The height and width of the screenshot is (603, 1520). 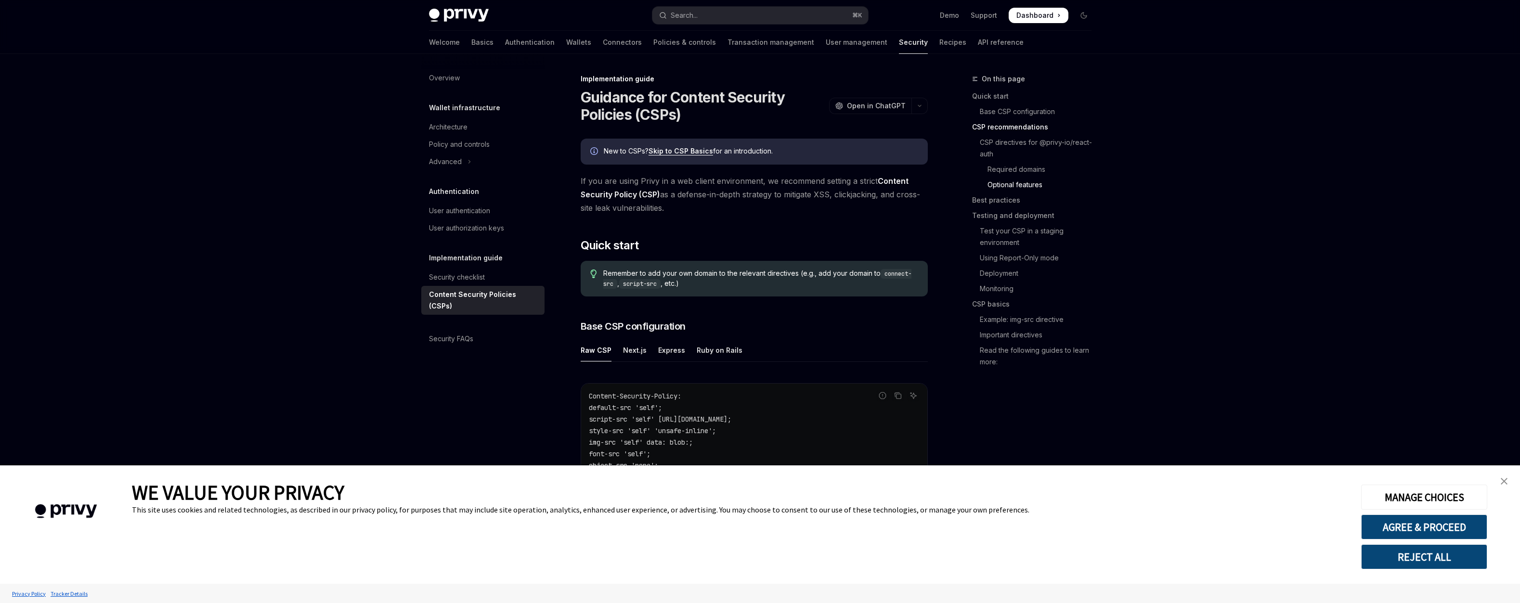 I want to click on a: Wallets, so click(x=579, y=42).